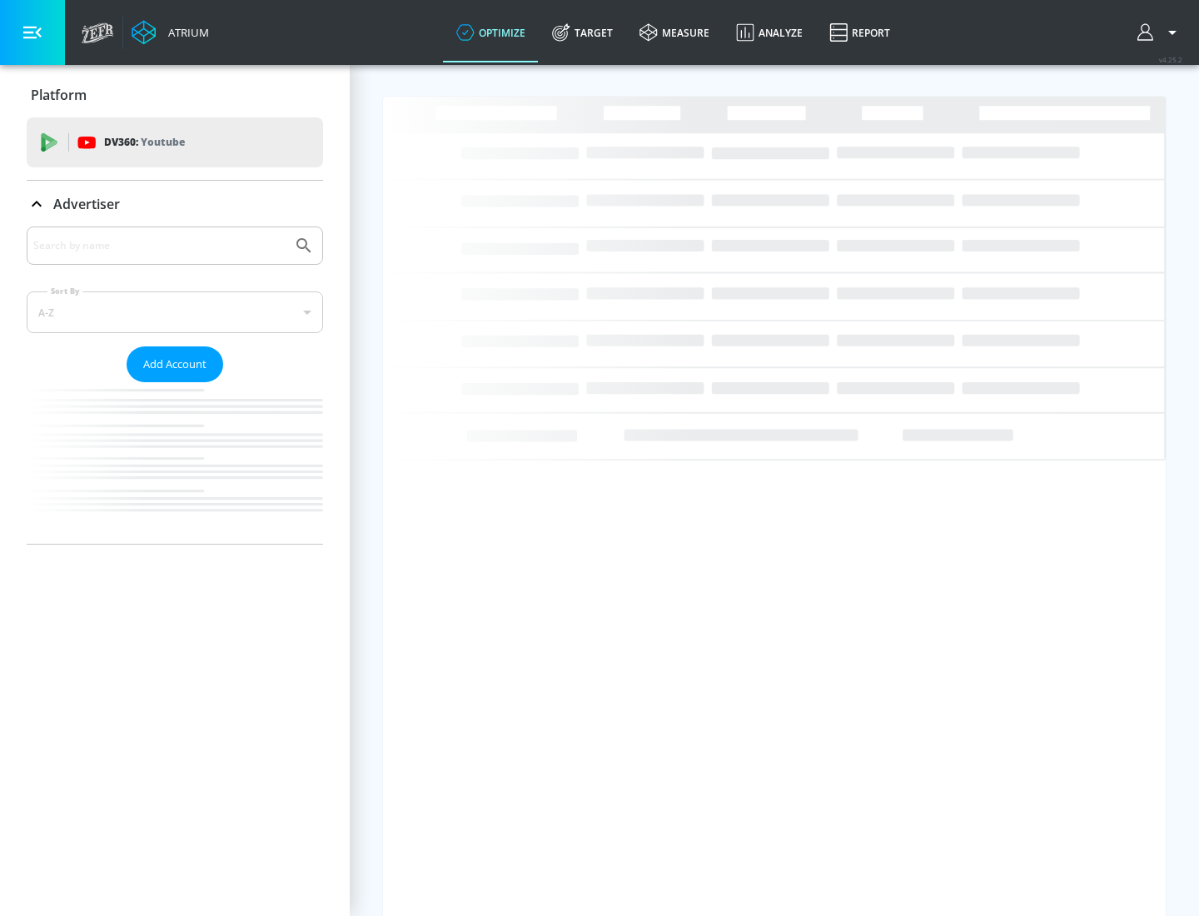 The width and height of the screenshot is (1199, 916). I want to click on p: Advertiser, so click(87, 204).